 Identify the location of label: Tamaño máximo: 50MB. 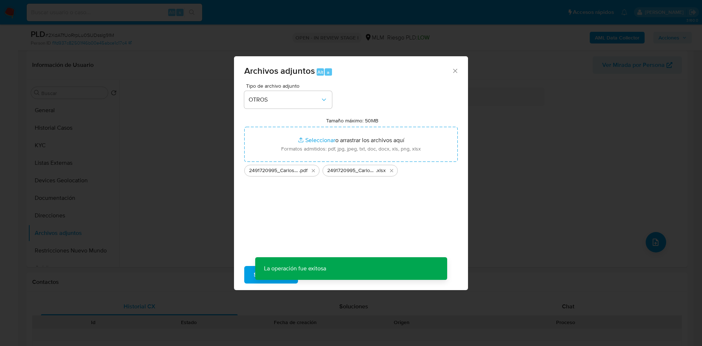
(352, 121).